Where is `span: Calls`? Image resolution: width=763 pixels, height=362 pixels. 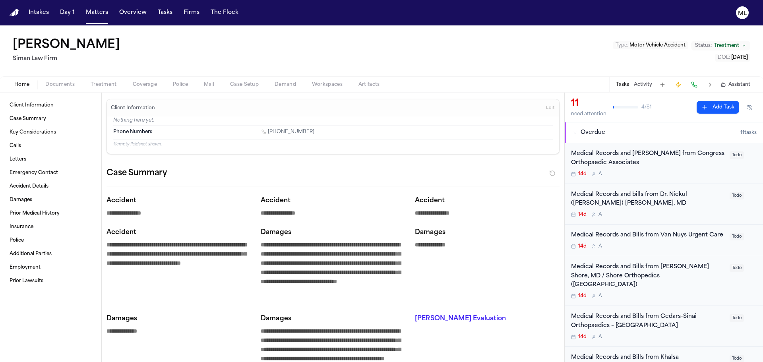
span: Calls is located at coordinates (15, 146).